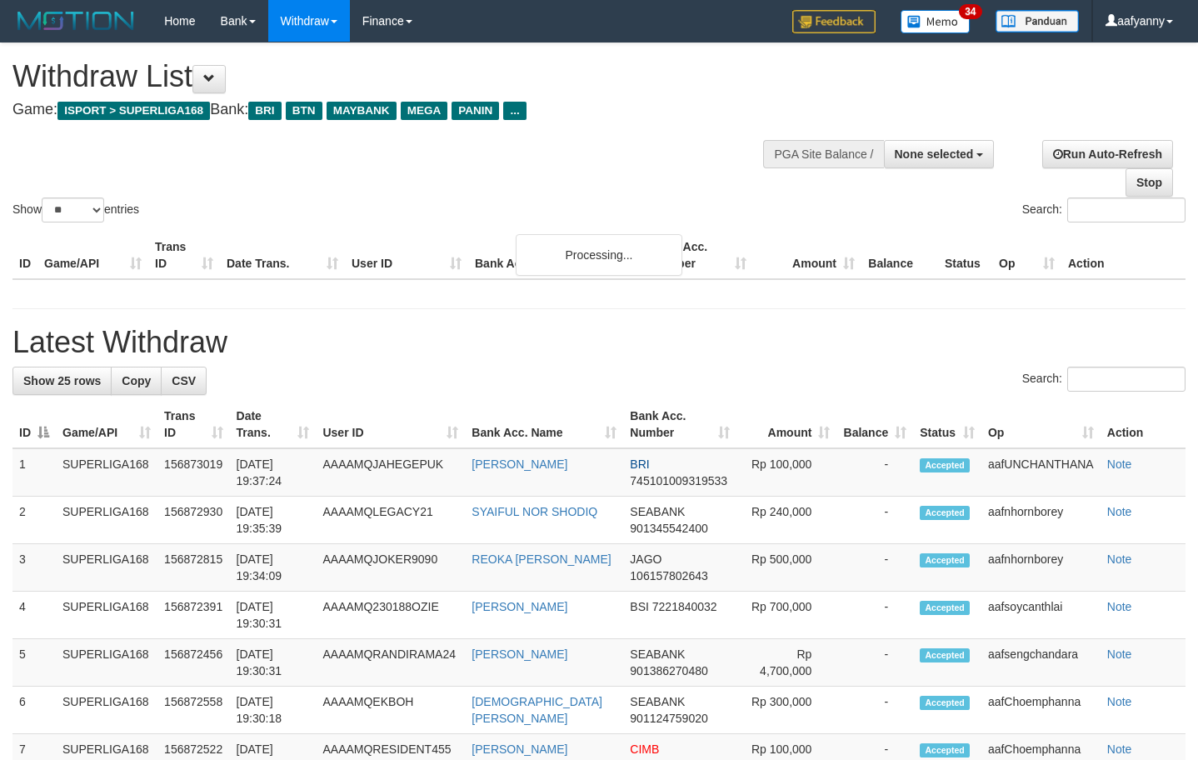 The height and width of the screenshot is (760, 1198). I want to click on td: Rp 4,700,000, so click(786, 662).